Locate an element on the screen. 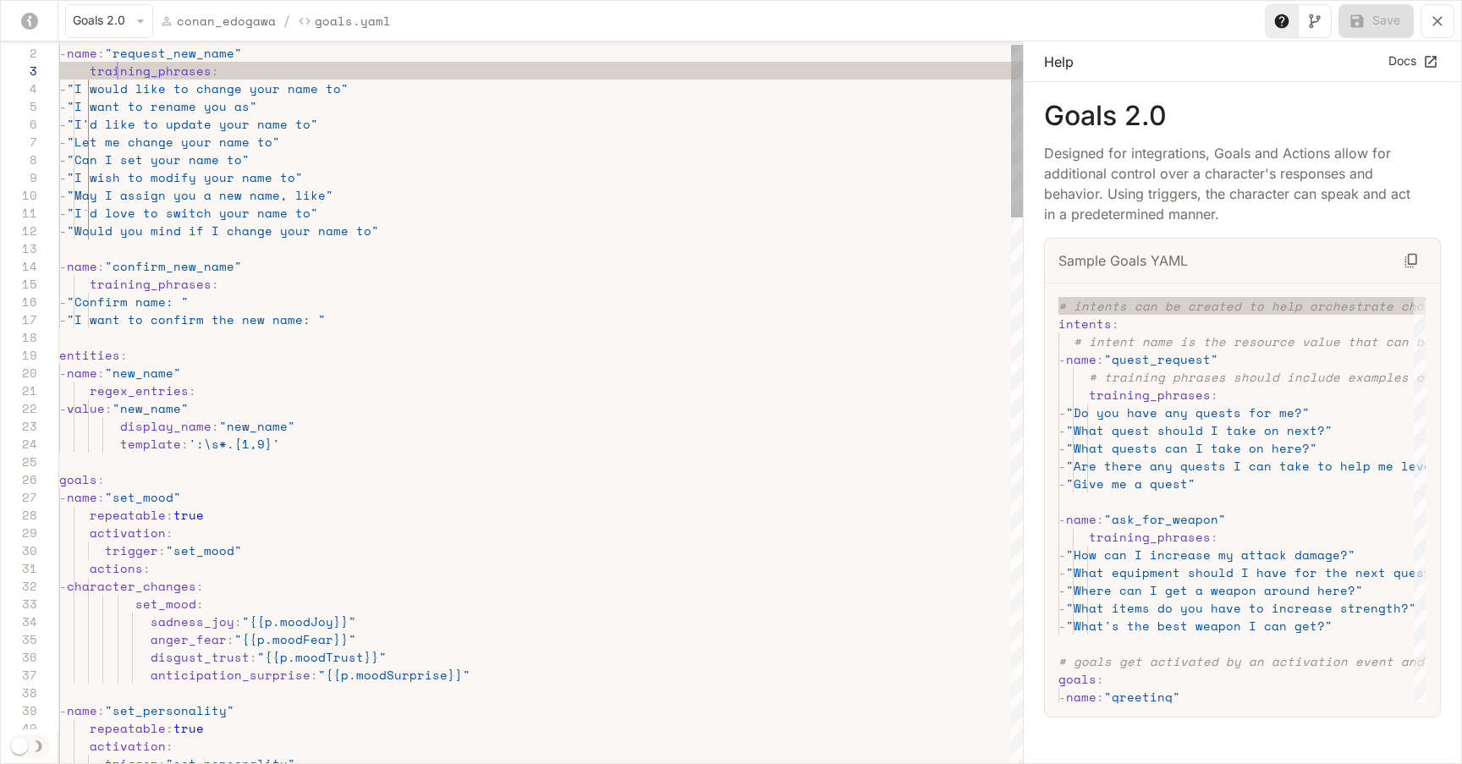  div: 8 is located at coordinates (19, 159).